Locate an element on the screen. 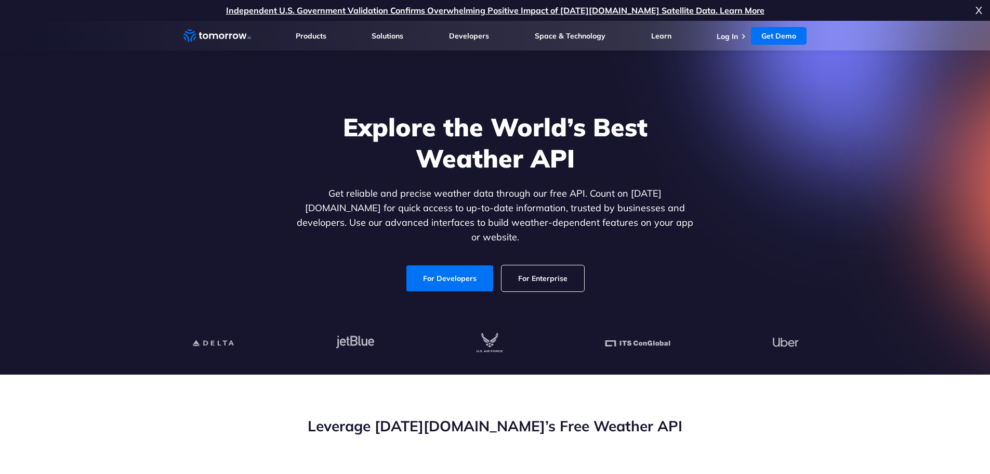 The width and height of the screenshot is (990, 474). a: For Developers is located at coordinates (450, 278).